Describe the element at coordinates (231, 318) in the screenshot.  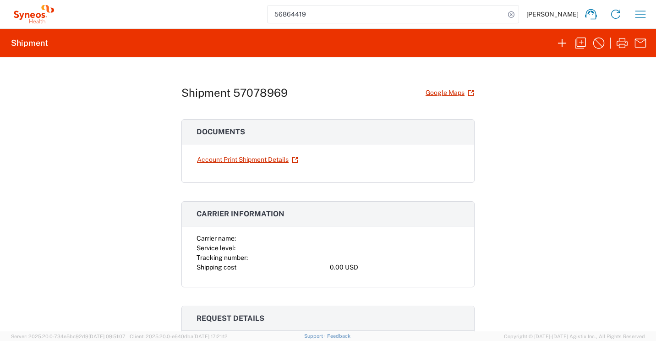
I see `span: Request details` at that location.